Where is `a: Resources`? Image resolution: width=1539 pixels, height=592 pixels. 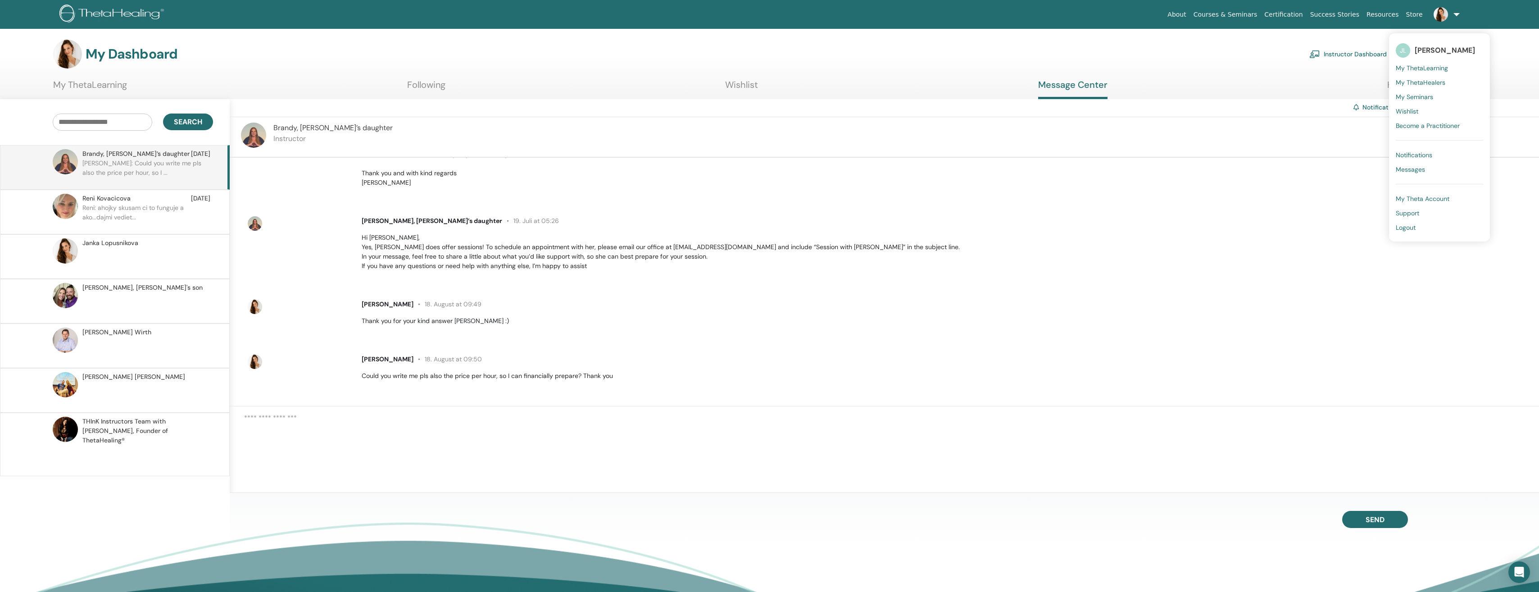
a: Resources is located at coordinates (1382, 14).